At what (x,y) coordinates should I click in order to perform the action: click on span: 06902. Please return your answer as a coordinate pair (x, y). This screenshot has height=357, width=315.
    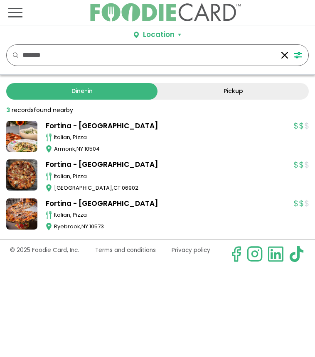
    Looking at the image, I should click on (130, 188).